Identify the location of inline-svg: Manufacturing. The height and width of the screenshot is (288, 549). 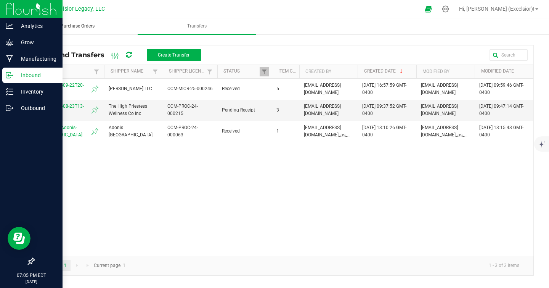
(10, 59).